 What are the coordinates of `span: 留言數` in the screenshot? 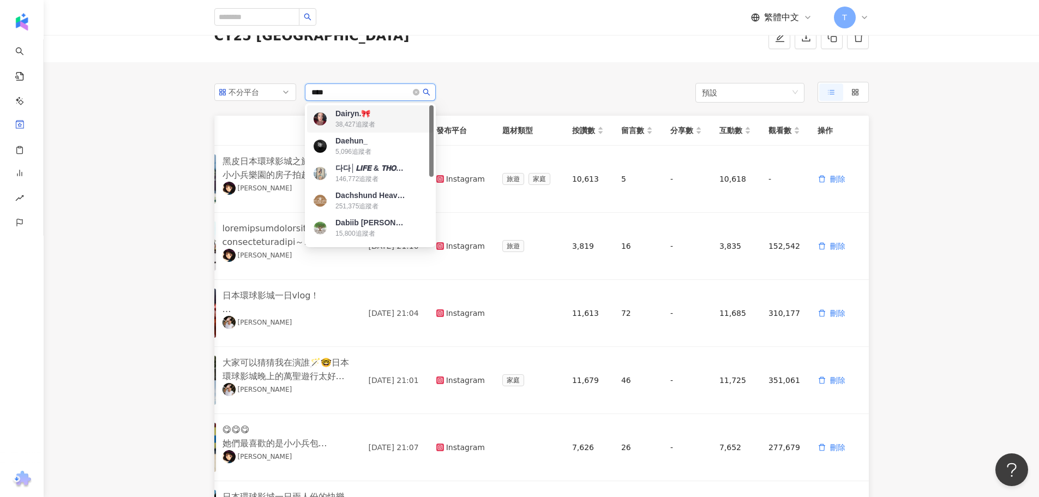 It's located at (632, 130).